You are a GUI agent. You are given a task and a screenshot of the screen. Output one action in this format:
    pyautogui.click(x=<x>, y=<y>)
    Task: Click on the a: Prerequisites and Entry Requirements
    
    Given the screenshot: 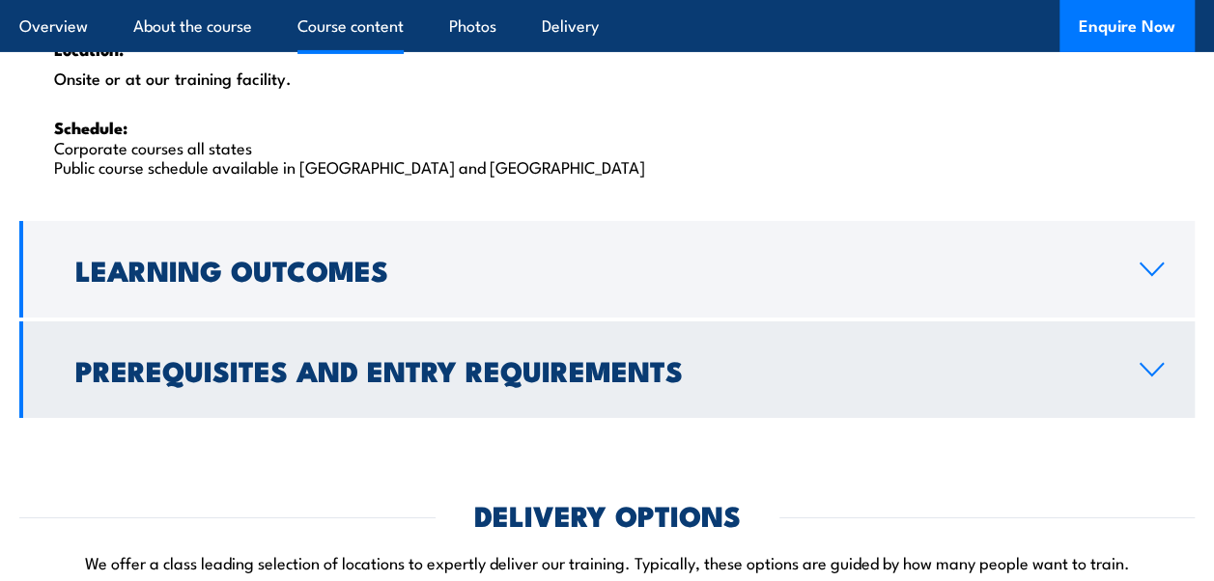 What is the action you would take?
    pyautogui.click(x=606, y=370)
    